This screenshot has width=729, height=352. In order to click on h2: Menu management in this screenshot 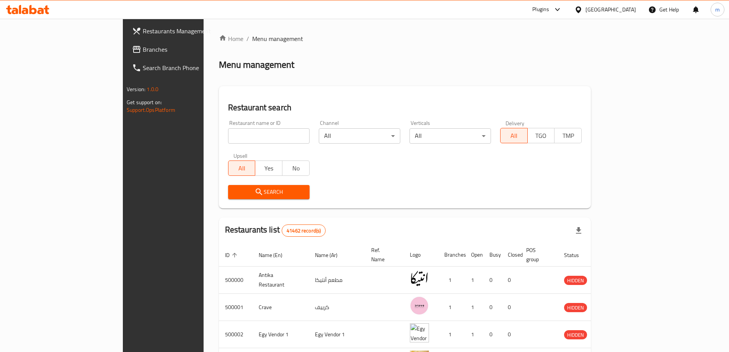, I will do `click(256, 65)`.